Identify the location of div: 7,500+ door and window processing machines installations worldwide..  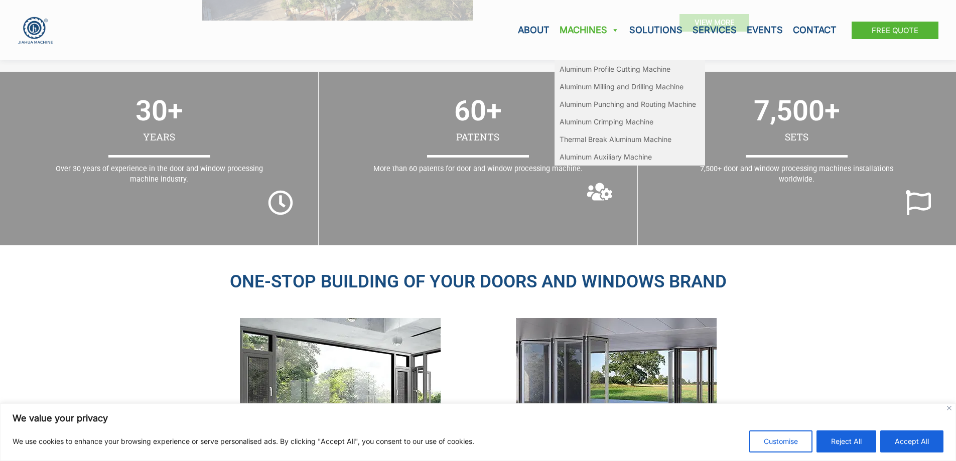
(797, 174).